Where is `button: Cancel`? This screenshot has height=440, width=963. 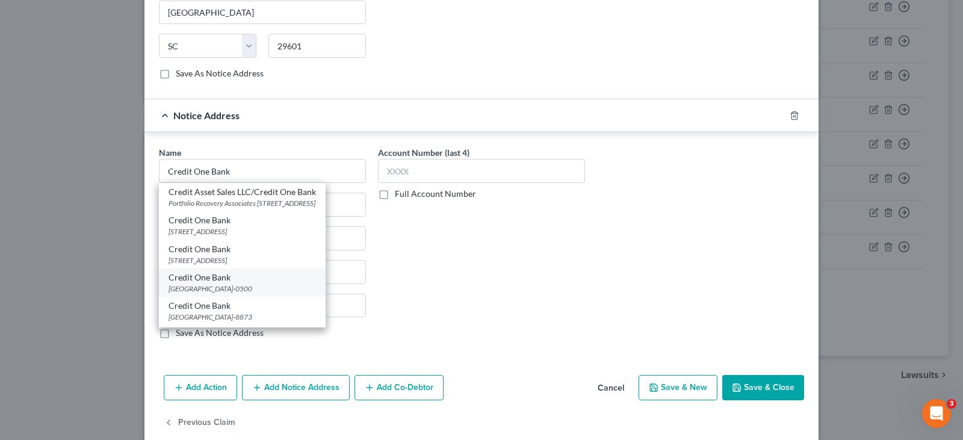
button: Cancel is located at coordinates (611, 388).